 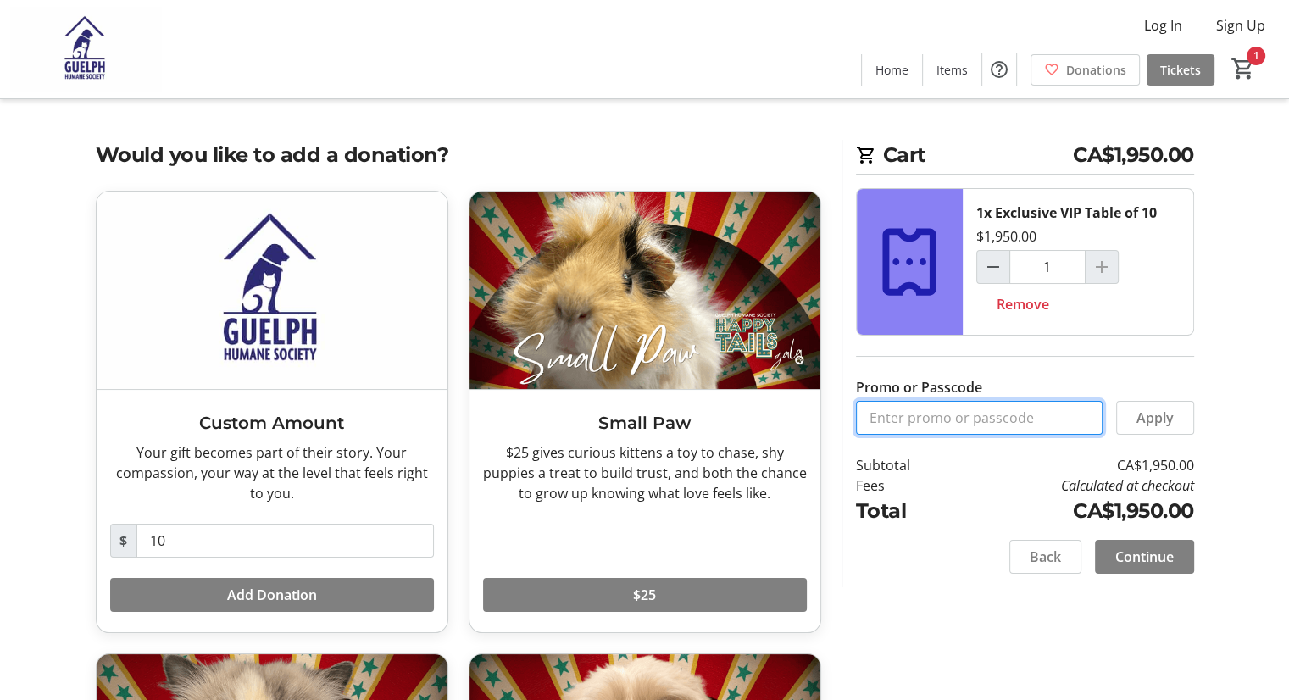 What do you see at coordinates (1047, 267) in the screenshot?
I see `input: Exclusive VIP Table of 10 Quantity` at bounding box center [1047, 267].